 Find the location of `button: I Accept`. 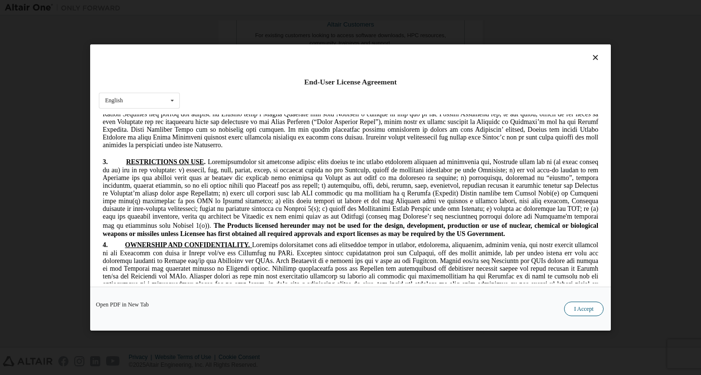

button: I Accept is located at coordinates (584, 309).